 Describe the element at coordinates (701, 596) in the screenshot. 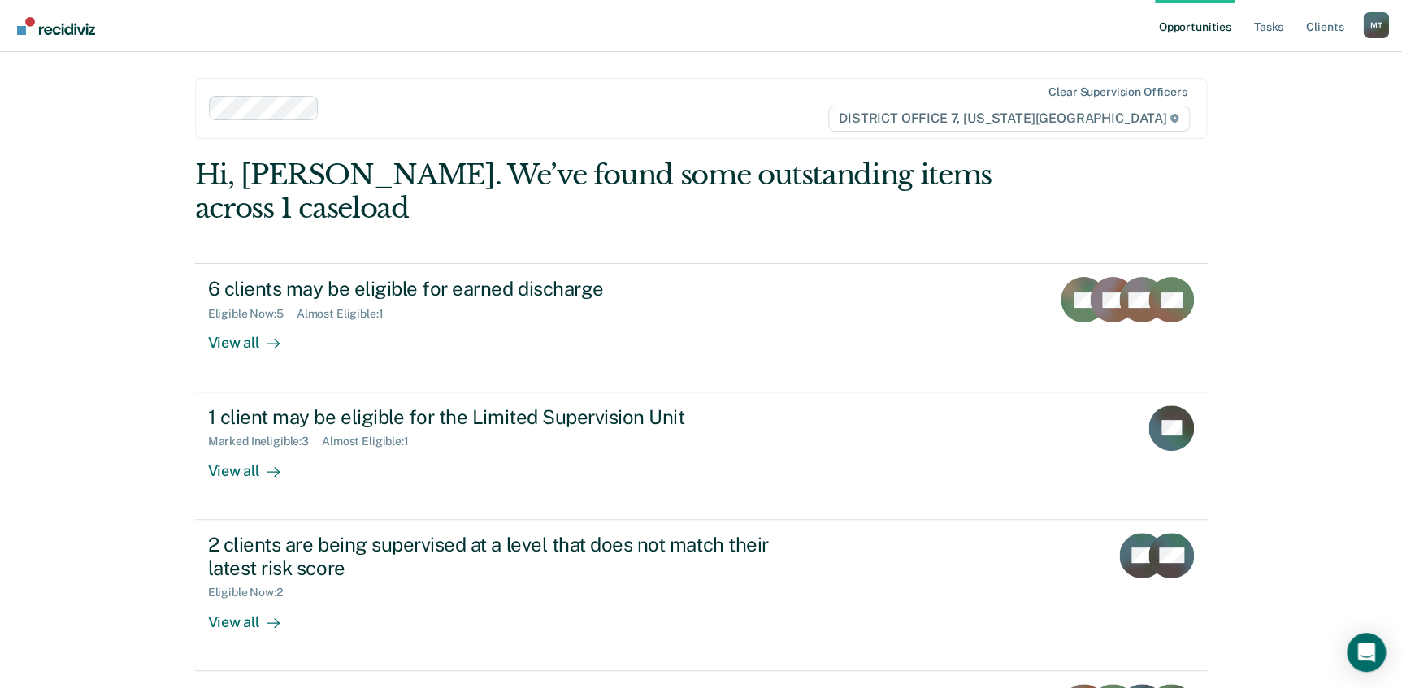

I see `a: 2 clients are being supervised at a level that does not match their latest risk scoreEligible Now...` at that location.